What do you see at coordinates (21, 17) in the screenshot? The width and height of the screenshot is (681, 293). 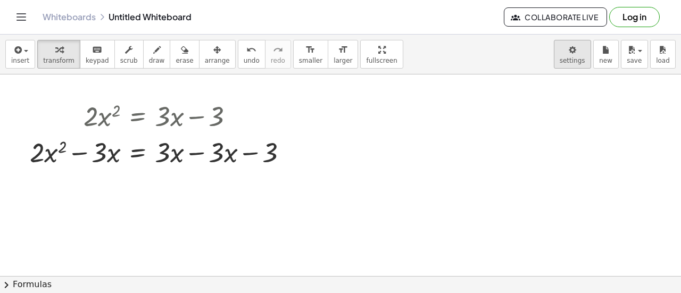 I see `button: Toggle navigation` at bounding box center [21, 17].